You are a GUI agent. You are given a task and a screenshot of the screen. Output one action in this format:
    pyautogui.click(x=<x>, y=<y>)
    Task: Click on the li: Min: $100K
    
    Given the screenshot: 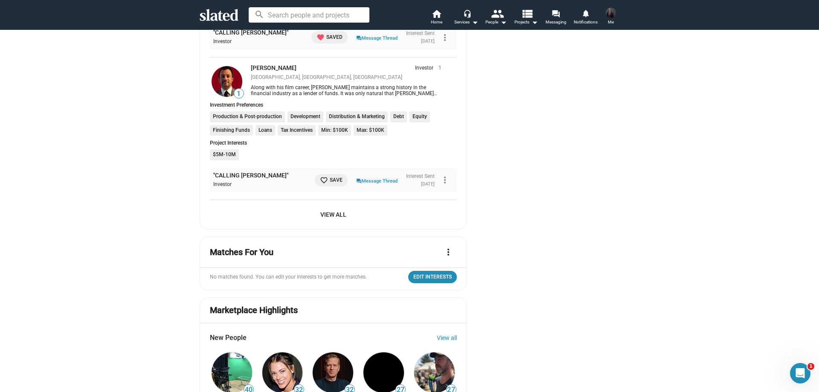 What is the action you would take?
    pyautogui.click(x=334, y=131)
    